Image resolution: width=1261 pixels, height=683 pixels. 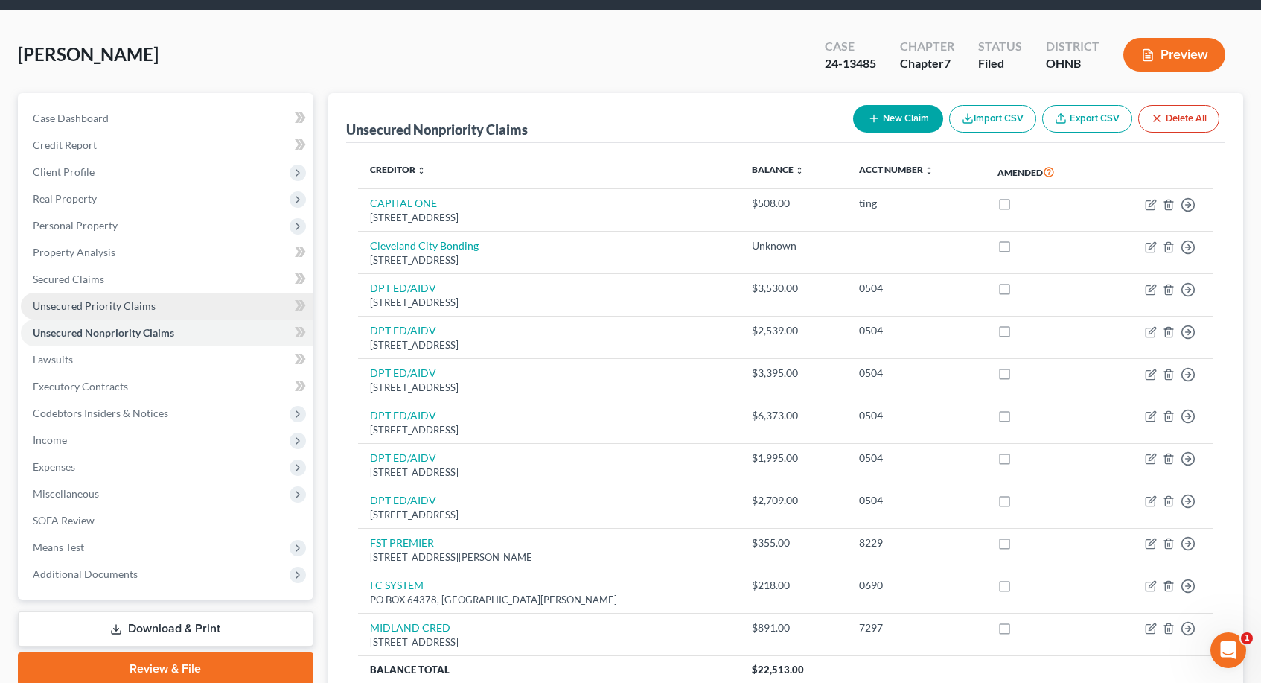 I want to click on a: SOFA Review, so click(x=167, y=520).